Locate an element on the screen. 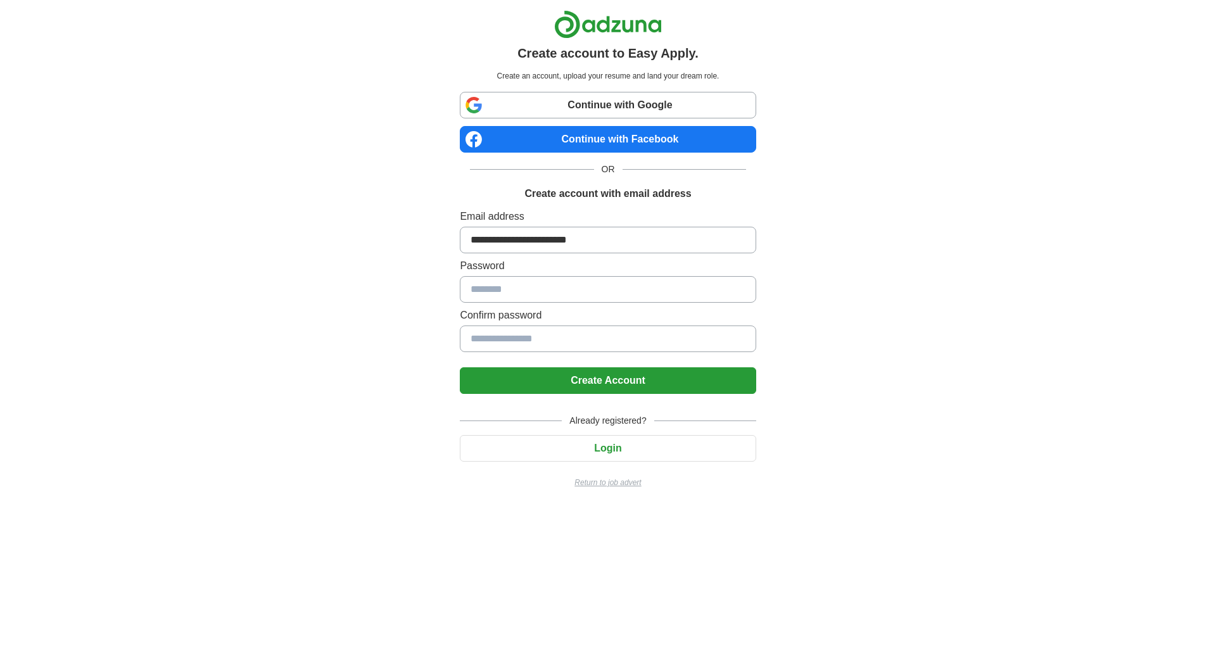 The width and height of the screenshot is (1216, 651). a: Continue with Google is located at coordinates (607, 105).